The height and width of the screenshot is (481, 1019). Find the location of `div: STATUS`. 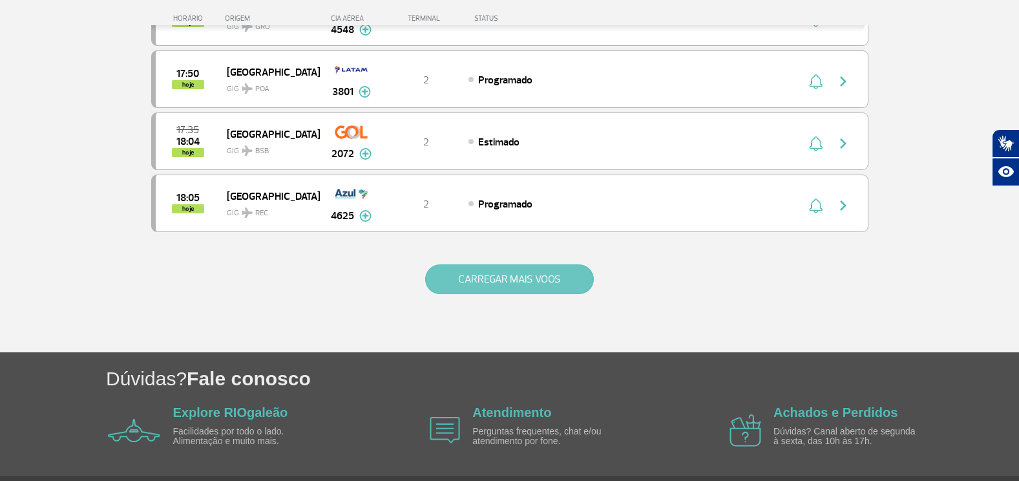

div: STATUS is located at coordinates (520, 18).